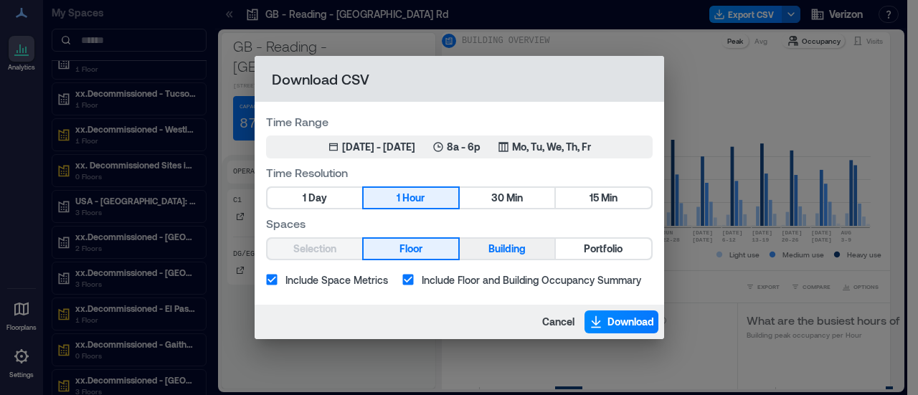 The width and height of the screenshot is (918, 395). Describe the element at coordinates (594, 198) in the screenshot. I see `span: 15` at that location.